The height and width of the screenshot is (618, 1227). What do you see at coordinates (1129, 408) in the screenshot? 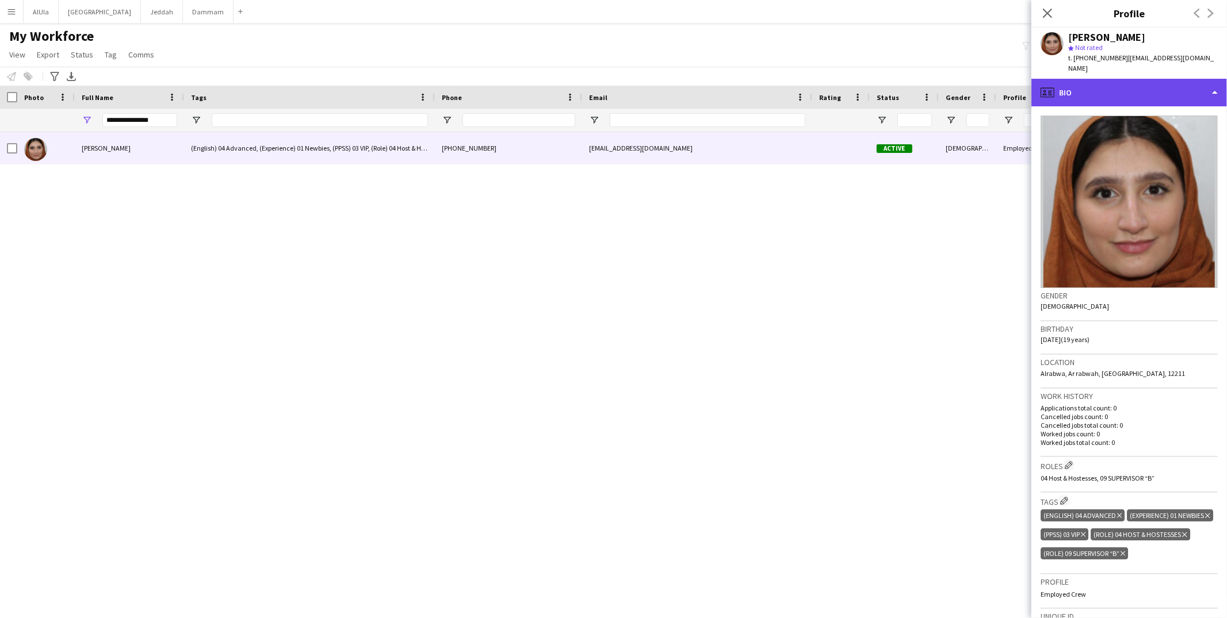
I see `p: Applications total count: 0` at bounding box center [1129, 408].